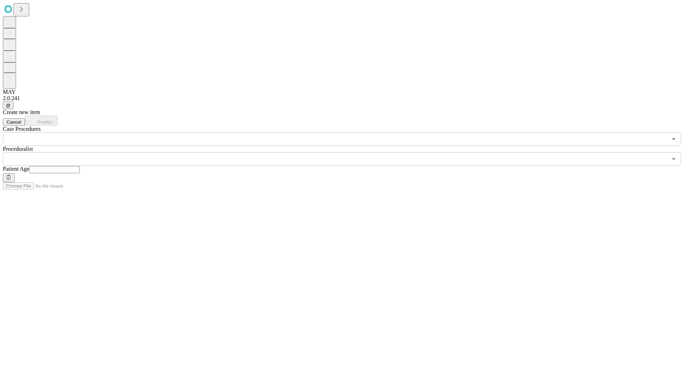 This screenshot has width=684, height=385. What do you see at coordinates (21, 112) in the screenshot?
I see `span: Create new item` at bounding box center [21, 112].